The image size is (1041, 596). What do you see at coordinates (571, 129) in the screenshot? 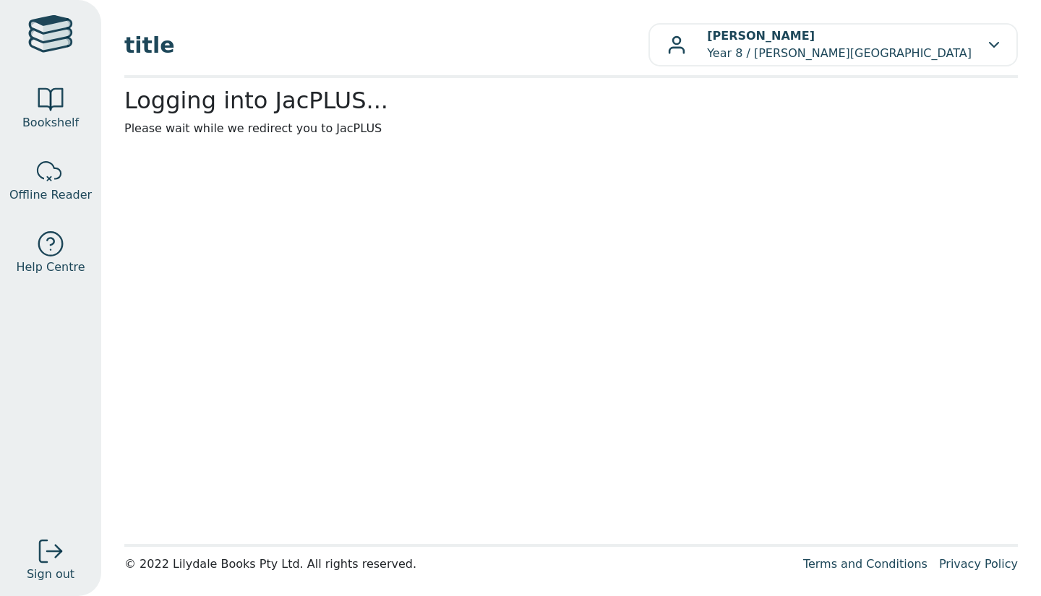
I see `p: Please wait while we redirect you to JacPLUS` at bounding box center [571, 129].